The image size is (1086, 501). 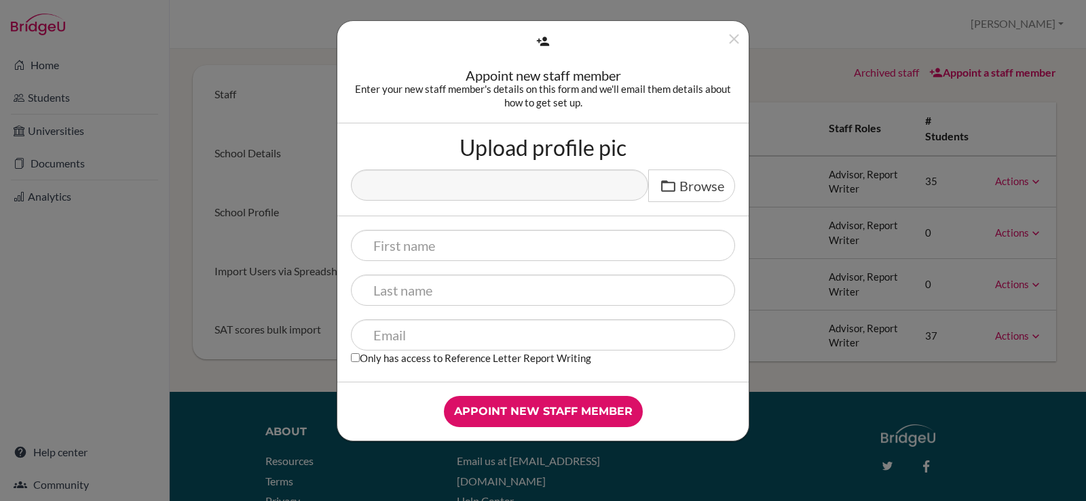 What do you see at coordinates (471, 358) in the screenshot?
I see `label: Only has access to Reference Letter Report Writing` at bounding box center [471, 358].